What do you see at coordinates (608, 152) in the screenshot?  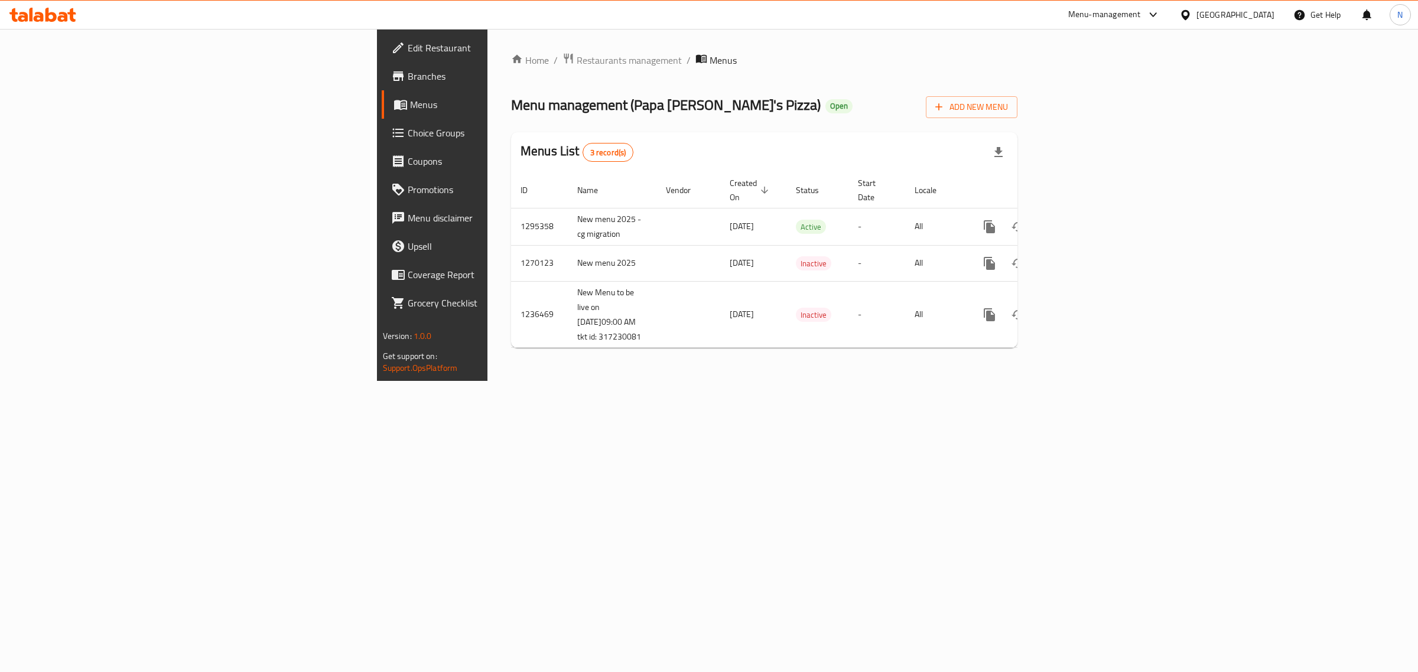 I see `div: Total records count` at bounding box center [608, 152].